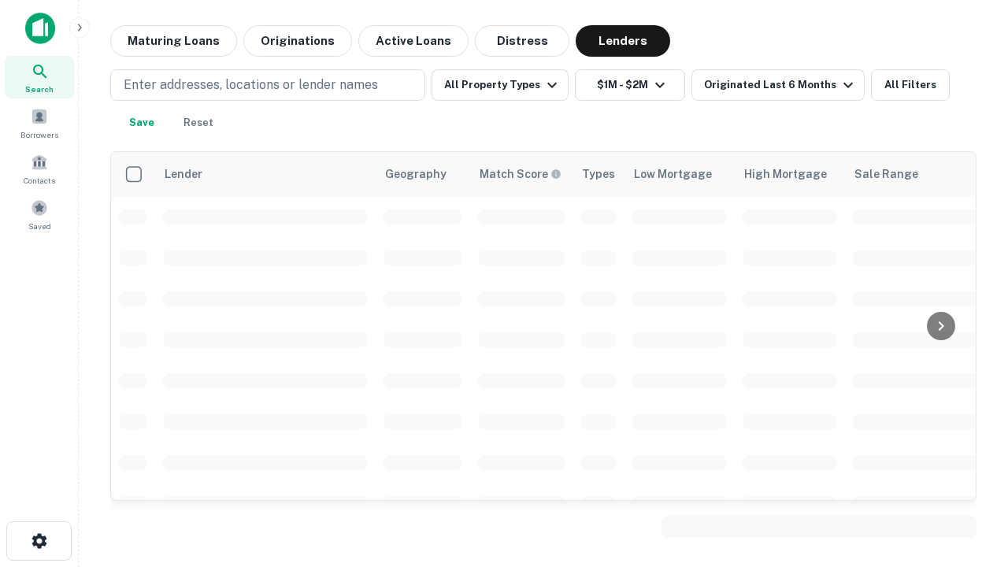 The width and height of the screenshot is (1008, 567). I want to click on a: Borrowers, so click(39, 123).